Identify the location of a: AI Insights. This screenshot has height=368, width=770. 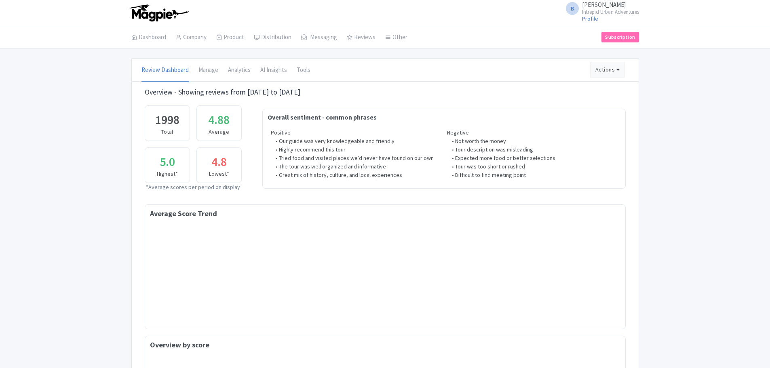
(274, 70).